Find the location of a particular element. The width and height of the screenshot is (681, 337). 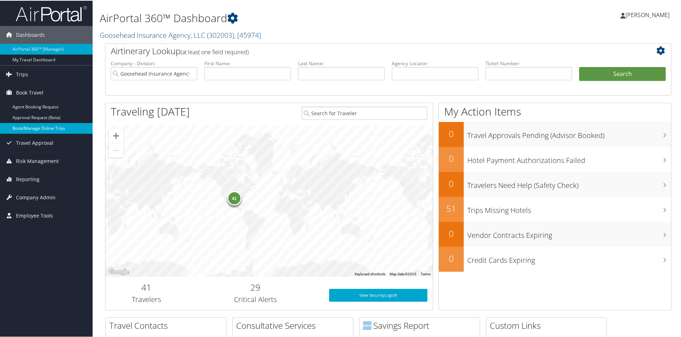

label: Company - Division: is located at coordinates (154, 63).